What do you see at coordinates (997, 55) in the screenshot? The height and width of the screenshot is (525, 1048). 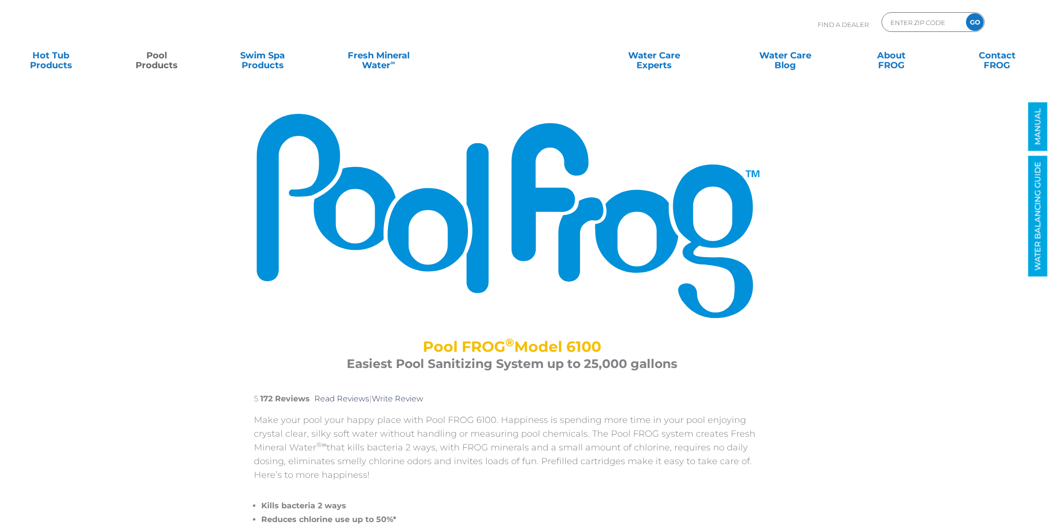 I see `a: ContactFROG` at bounding box center [997, 55].